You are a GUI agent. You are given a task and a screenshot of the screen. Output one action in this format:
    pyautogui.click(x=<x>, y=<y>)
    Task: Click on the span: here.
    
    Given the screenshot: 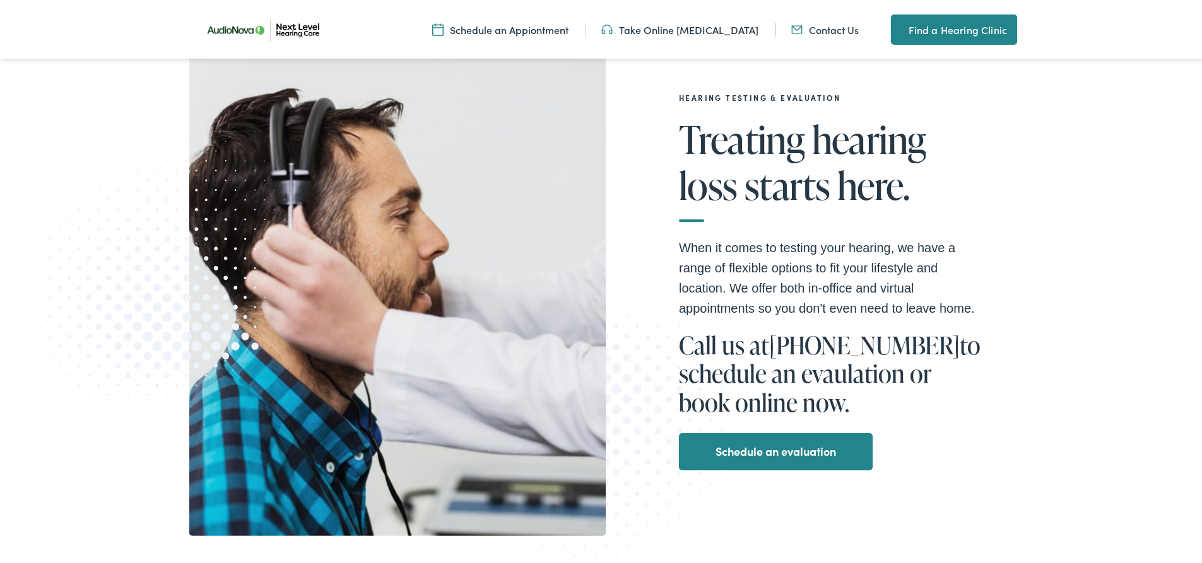 What is the action you would take?
    pyautogui.click(x=873, y=184)
    